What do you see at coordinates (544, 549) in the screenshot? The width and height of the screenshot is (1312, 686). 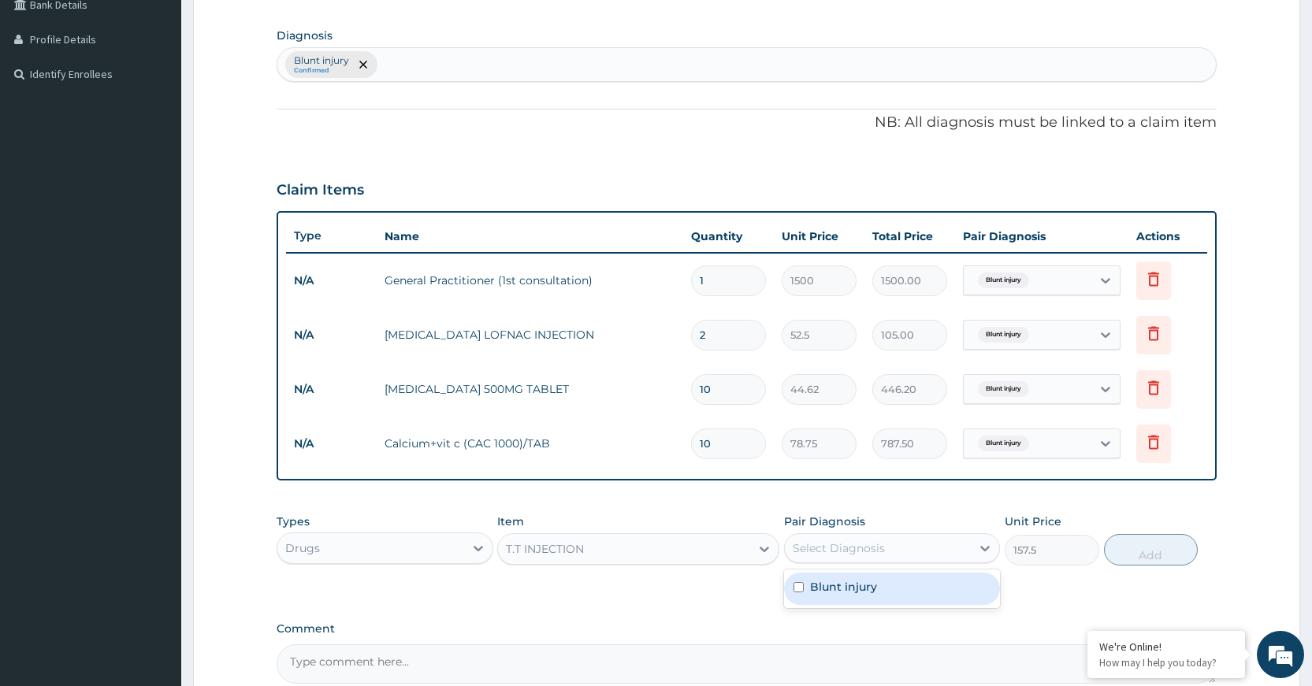 I see `div: T.T INJECTION` at bounding box center [544, 549].